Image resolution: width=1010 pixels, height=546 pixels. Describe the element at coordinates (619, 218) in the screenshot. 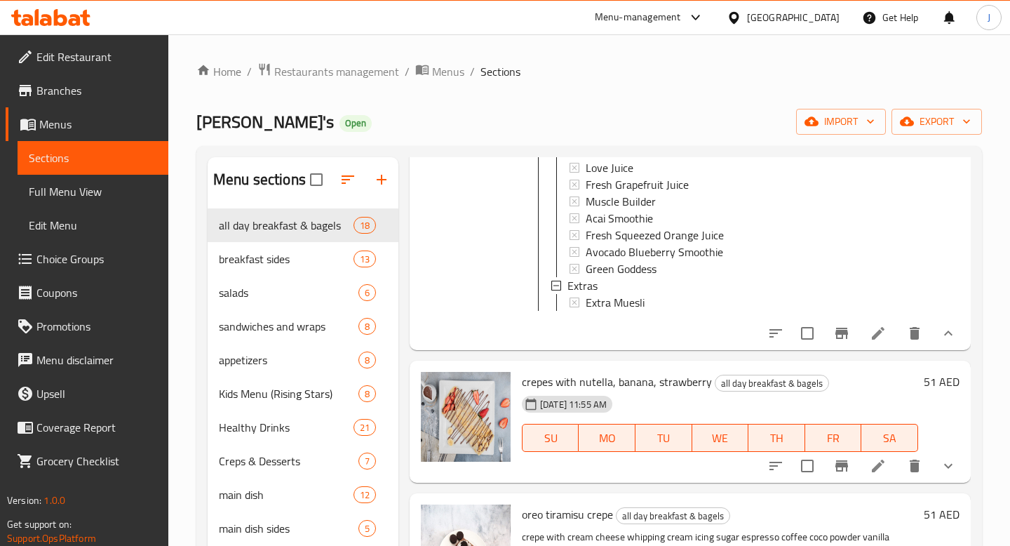

I see `span: Acai Smoothie` at that location.